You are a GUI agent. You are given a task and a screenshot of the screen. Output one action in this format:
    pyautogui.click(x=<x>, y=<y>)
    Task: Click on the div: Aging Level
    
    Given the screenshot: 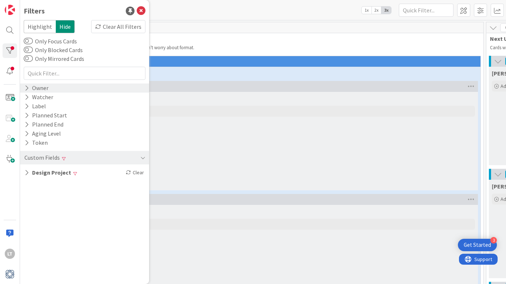 What is the action you would take?
    pyautogui.click(x=43, y=133)
    